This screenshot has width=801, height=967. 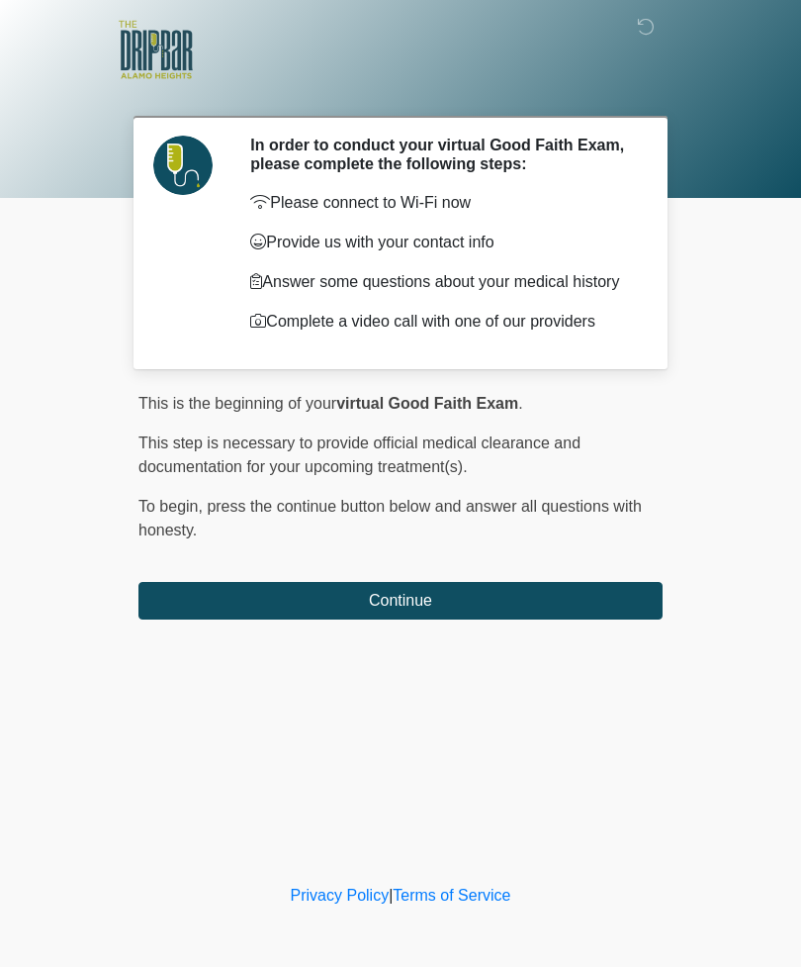 I want to click on img: Agent Avatar, so click(x=183, y=165).